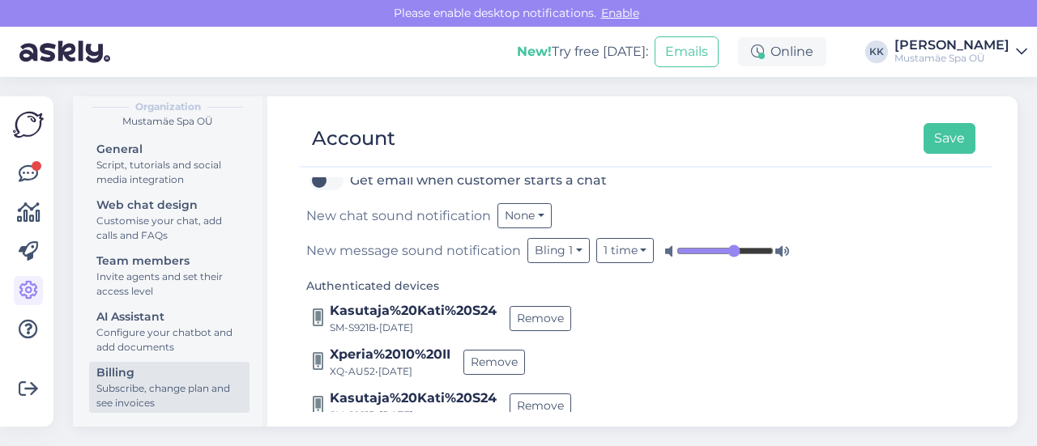 Image resolution: width=1037 pixels, height=446 pixels. What do you see at coordinates (782, 52) in the screenshot?
I see `div: Online` at bounding box center [782, 52].